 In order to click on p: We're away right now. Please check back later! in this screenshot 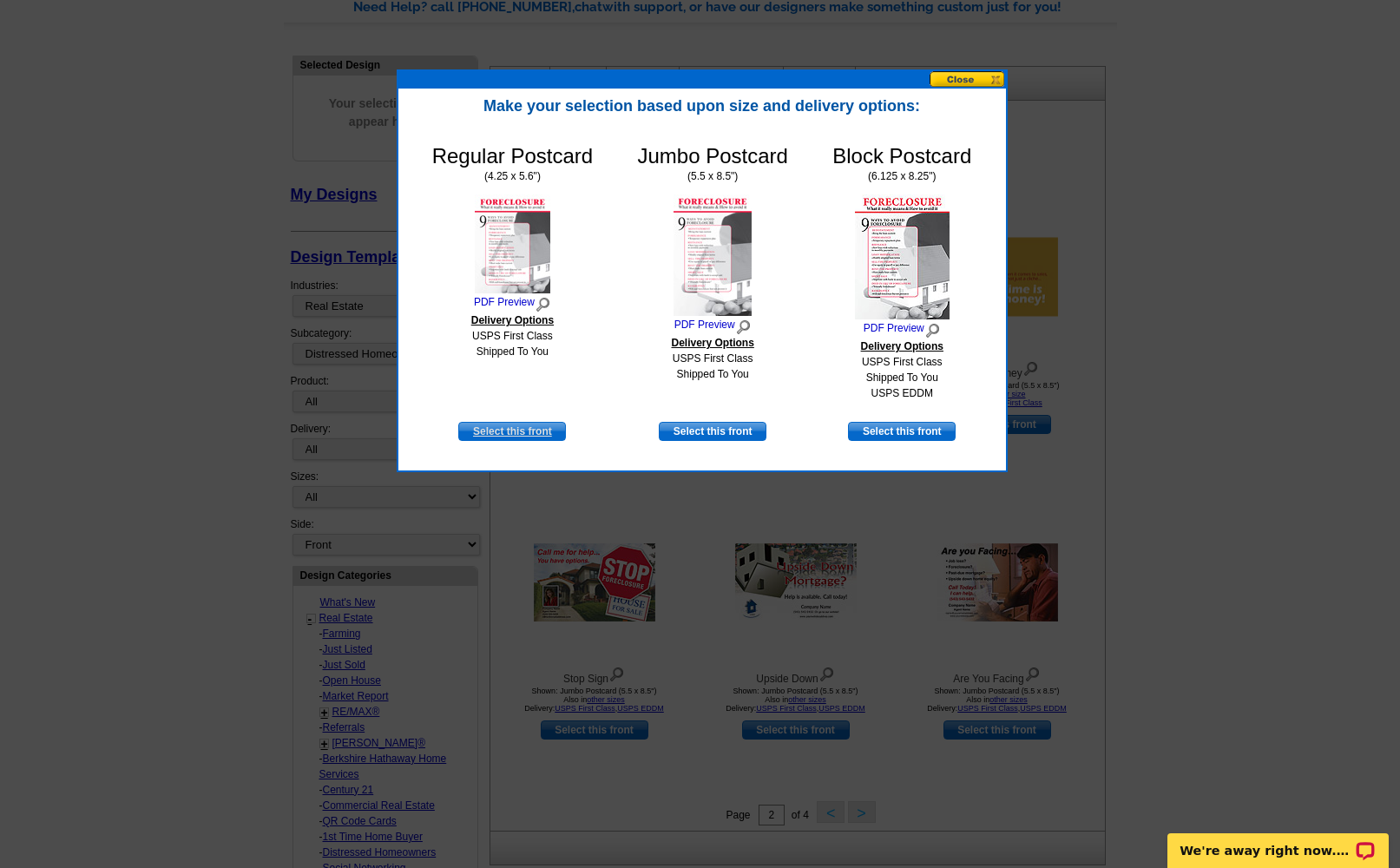, I will do `click(110, 37)`.